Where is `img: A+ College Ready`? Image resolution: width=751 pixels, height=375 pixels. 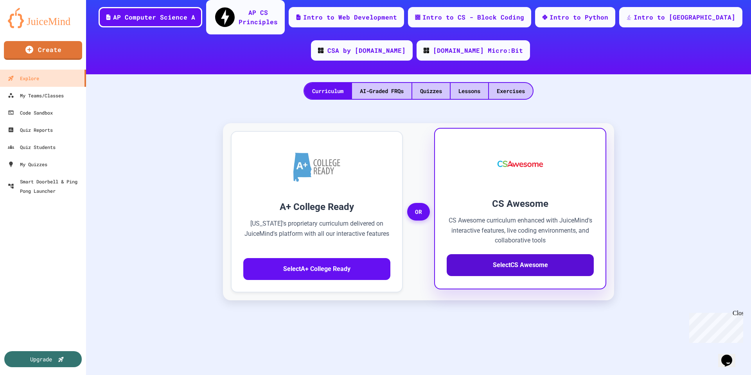 img: A+ College Ready is located at coordinates (317, 167).